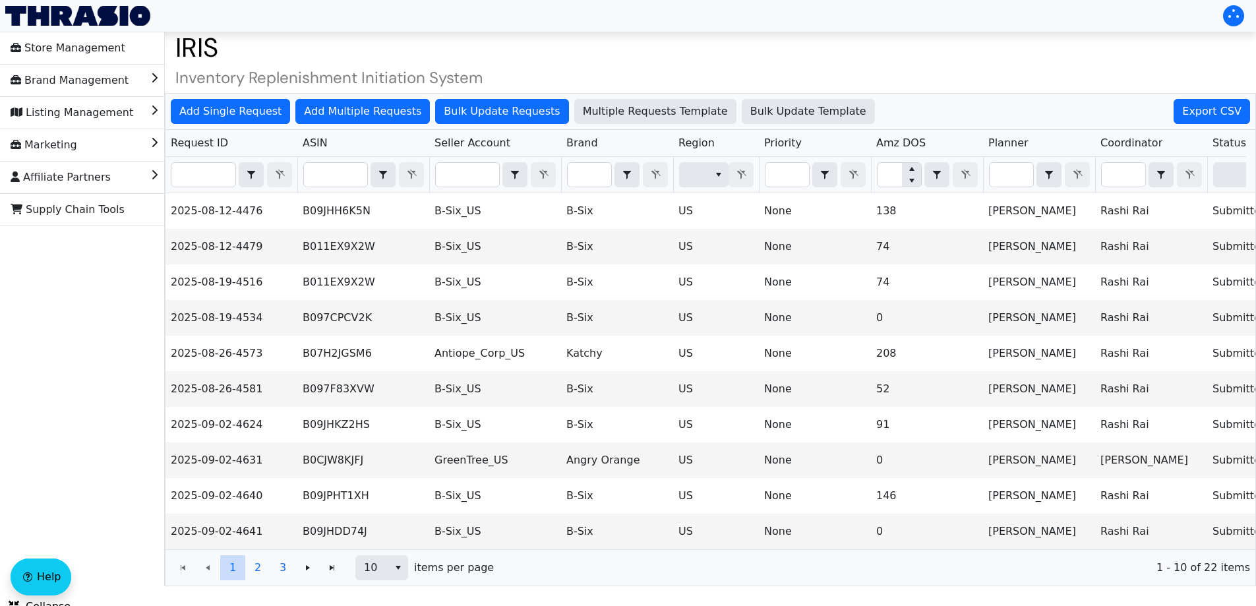 Image resolution: width=1256 pixels, height=606 pixels. What do you see at coordinates (809, 111) in the screenshot?
I see `span: Bulk Update Template` at bounding box center [809, 111].